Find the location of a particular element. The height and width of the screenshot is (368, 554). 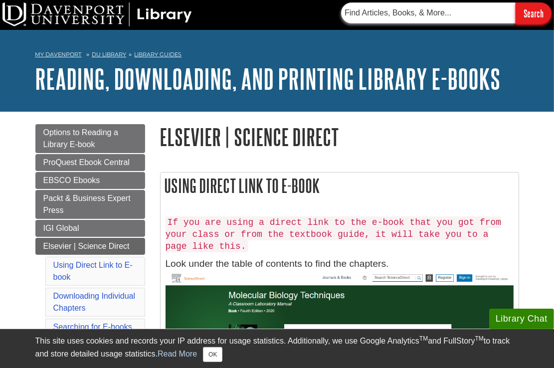

a: Using Direct Link to E-book is located at coordinates (93, 271).